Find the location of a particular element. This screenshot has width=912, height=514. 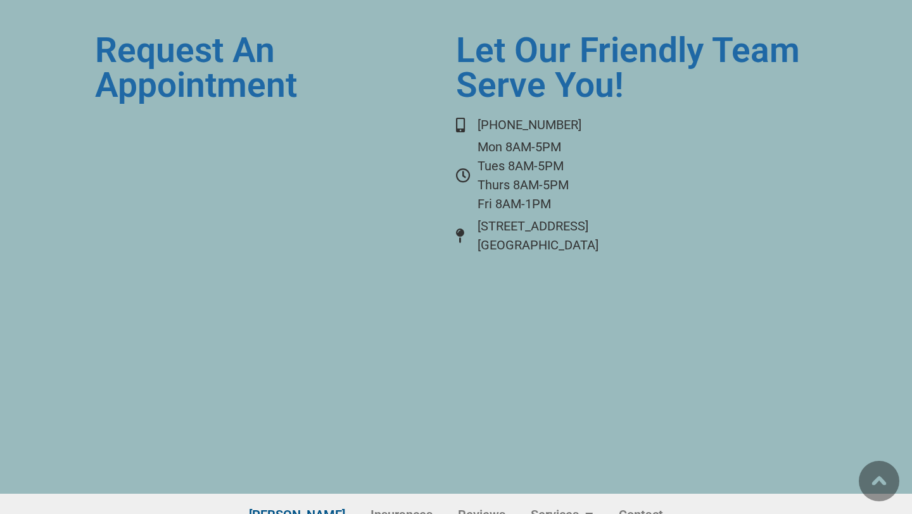

h2: Let Our Friendly Team Serve You! is located at coordinates (628, 68).